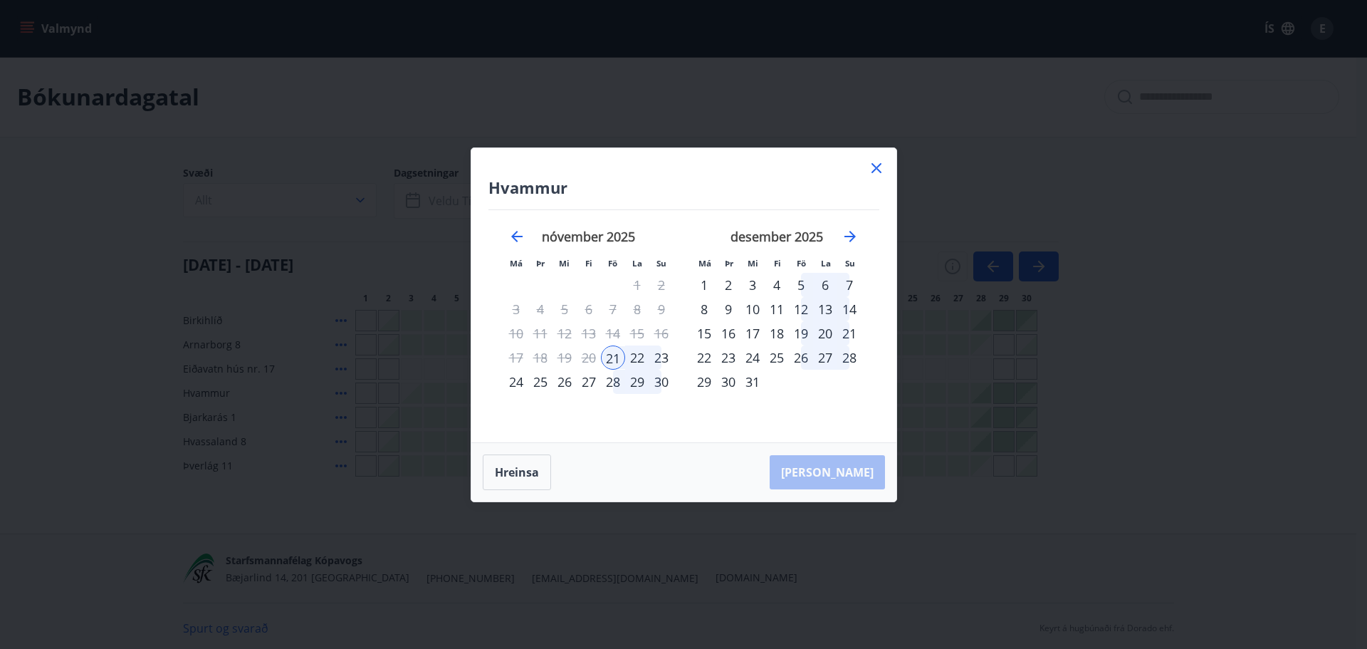 This screenshot has width=1367, height=649. What do you see at coordinates (850, 333) in the screenshot?
I see `td: Choose sunnudagur, 21. desember 2025 as your check-out date. It’s available.` at bounding box center [850, 333].